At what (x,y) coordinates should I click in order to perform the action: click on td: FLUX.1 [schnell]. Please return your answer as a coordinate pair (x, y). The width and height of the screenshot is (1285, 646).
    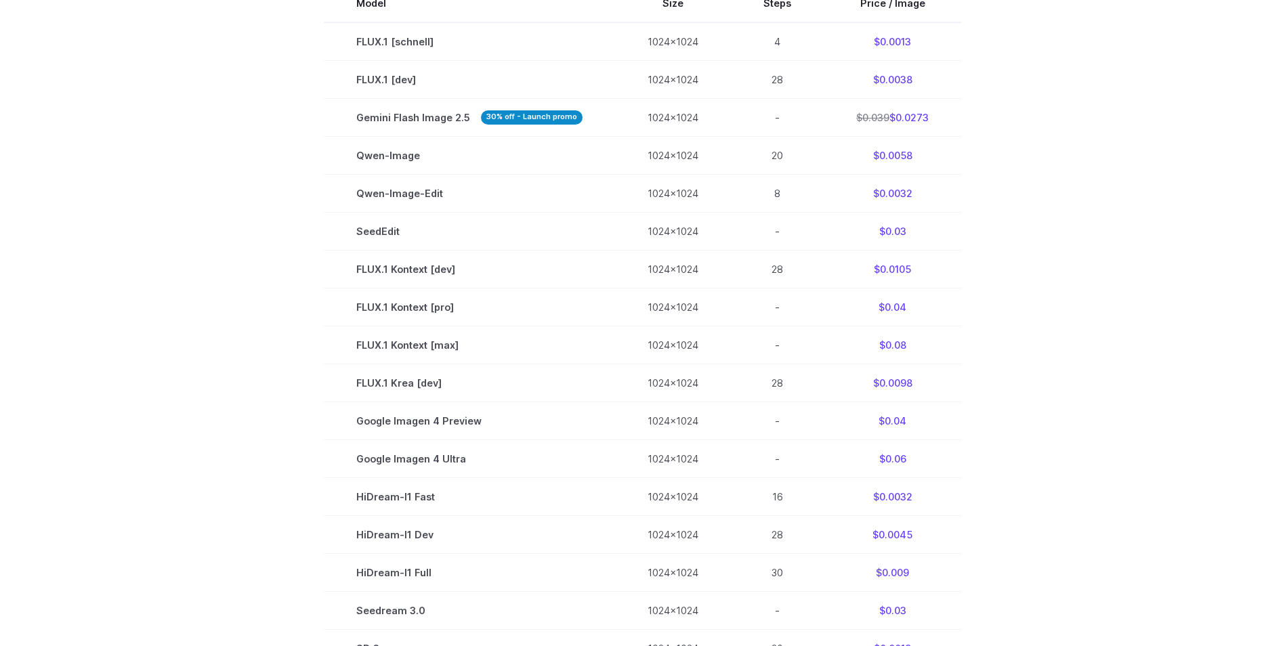
    Looking at the image, I should click on (469, 41).